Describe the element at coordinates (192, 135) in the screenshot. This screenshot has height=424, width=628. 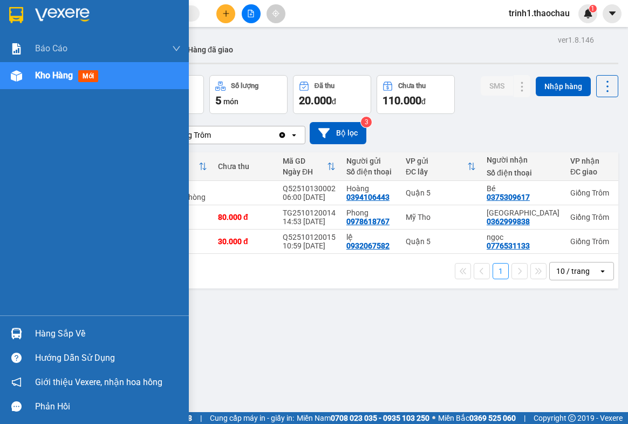
I see `div: Giồng Trôm` at that location.